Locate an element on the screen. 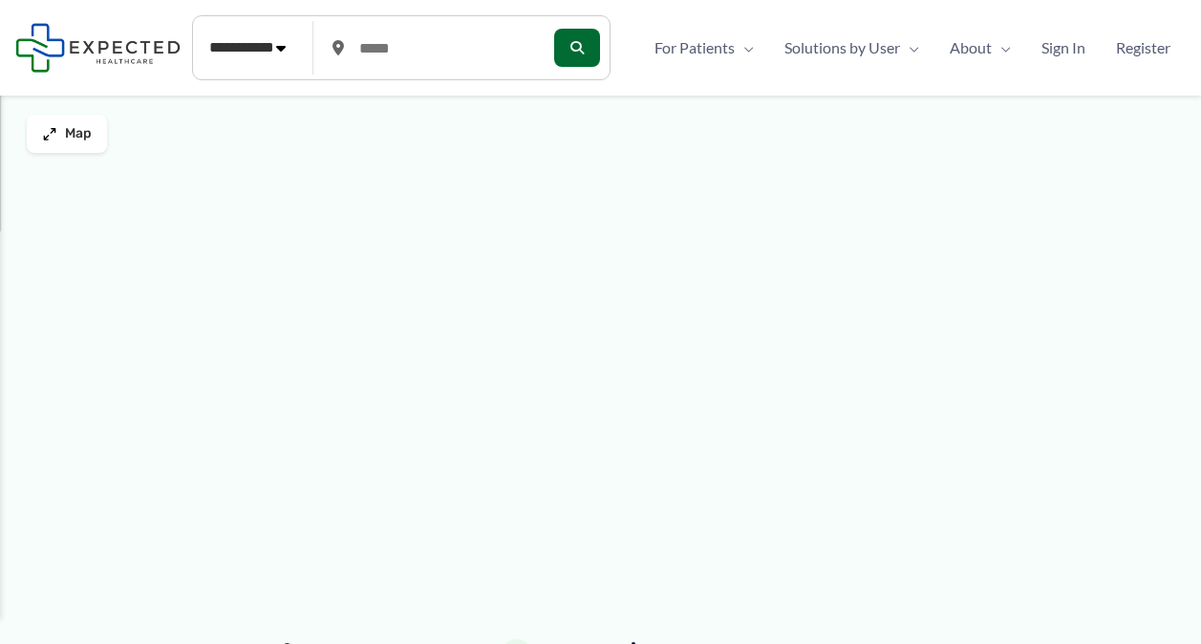  img: Maximize is located at coordinates (50, 134).